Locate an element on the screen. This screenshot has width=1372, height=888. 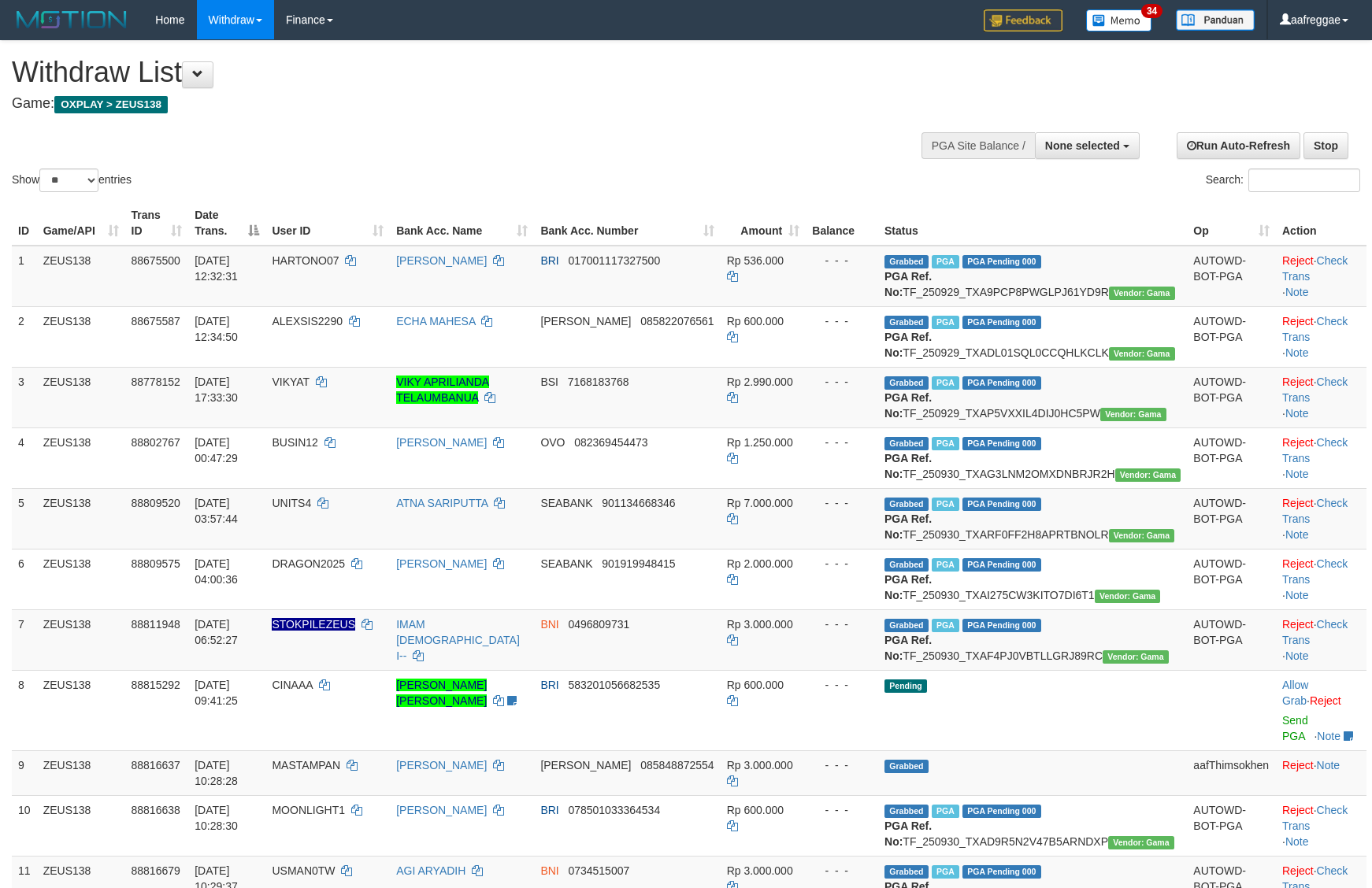
td: 4 is located at coordinates (24, 458).